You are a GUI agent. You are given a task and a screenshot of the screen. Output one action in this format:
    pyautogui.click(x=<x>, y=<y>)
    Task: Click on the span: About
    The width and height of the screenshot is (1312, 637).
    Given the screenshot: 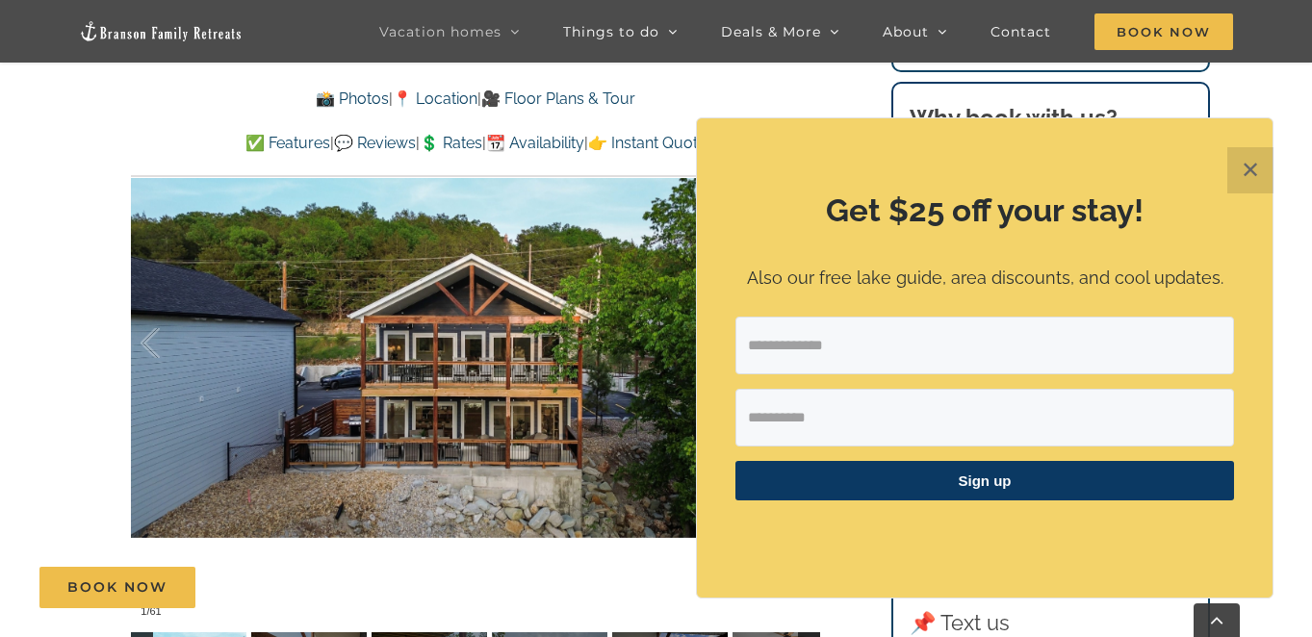 What is the action you would take?
    pyautogui.click(x=906, y=32)
    